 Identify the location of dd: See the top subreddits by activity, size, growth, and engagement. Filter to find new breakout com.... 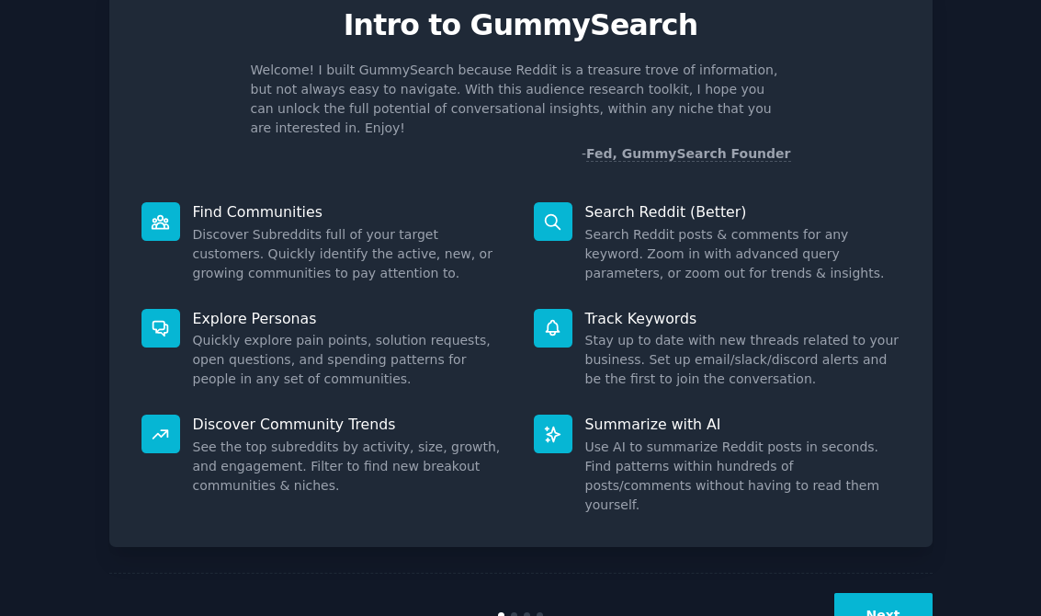
(350, 466).